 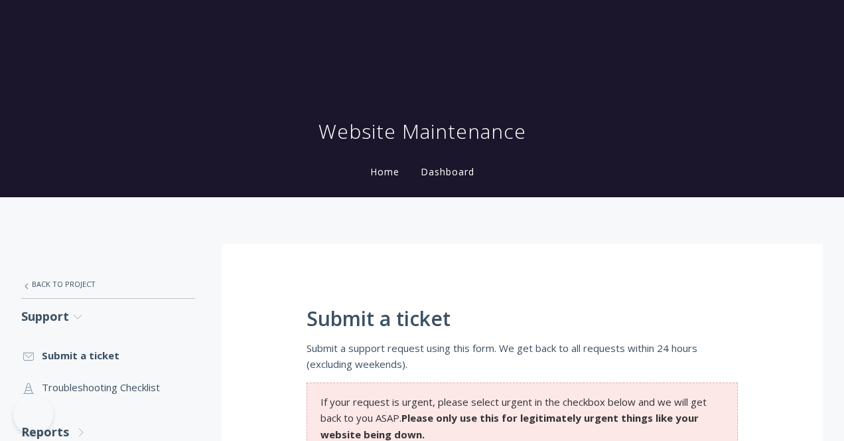 I want to click on h1: Submit a ticket, so click(x=522, y=319).